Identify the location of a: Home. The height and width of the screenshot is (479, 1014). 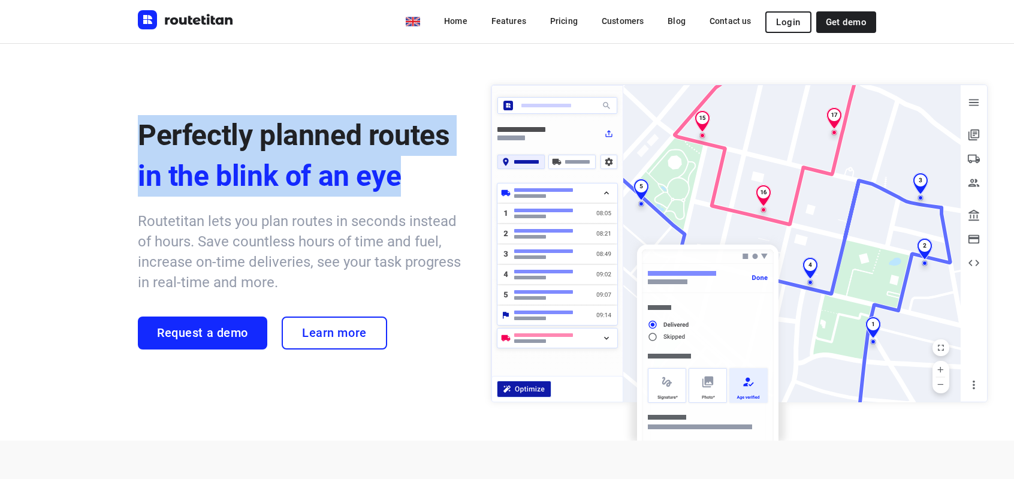
(455, 21).